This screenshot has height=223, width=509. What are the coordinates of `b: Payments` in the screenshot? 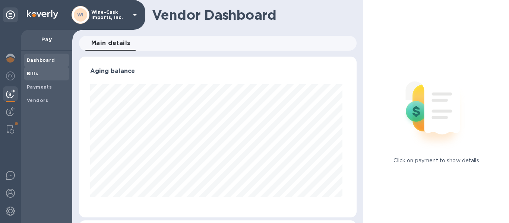 It's located at (39, 87).